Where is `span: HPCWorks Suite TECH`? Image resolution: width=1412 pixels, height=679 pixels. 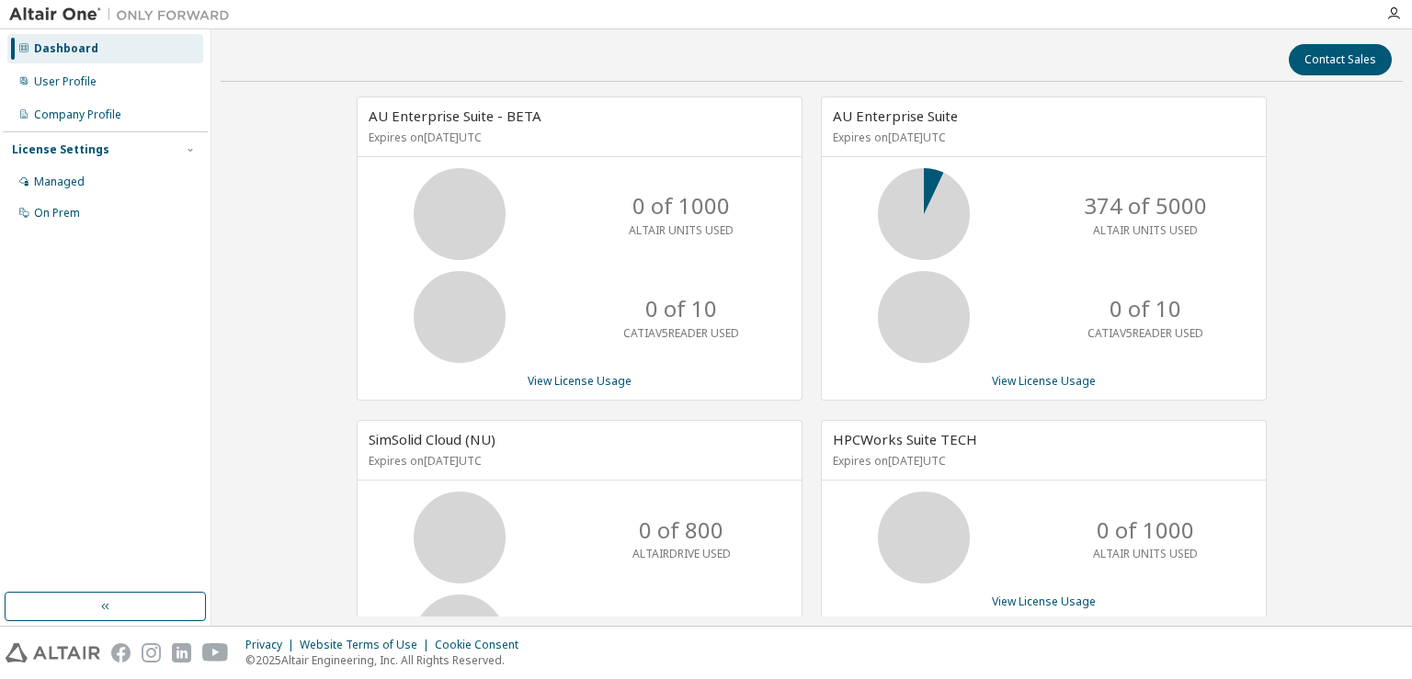 span: HPCWorks Suite TECH is located at coordinates (905, 439).